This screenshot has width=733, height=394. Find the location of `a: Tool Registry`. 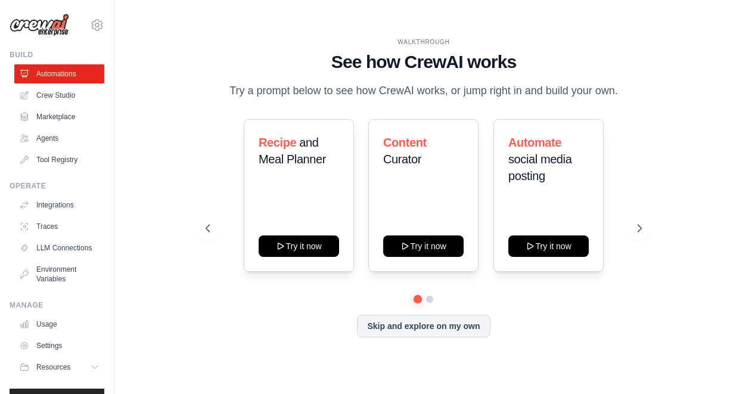

a: Tool Registry is located at coordinates (59, 160).